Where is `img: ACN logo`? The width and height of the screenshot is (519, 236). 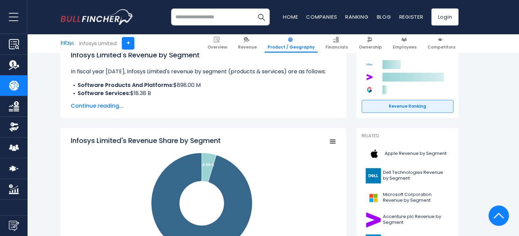 img: ACN logo is located at coordinates (373, 220).